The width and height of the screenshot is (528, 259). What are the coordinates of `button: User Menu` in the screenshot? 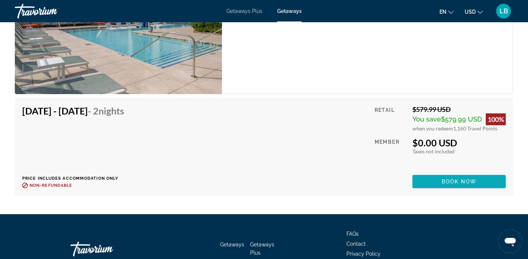 It's located at (504, 11).